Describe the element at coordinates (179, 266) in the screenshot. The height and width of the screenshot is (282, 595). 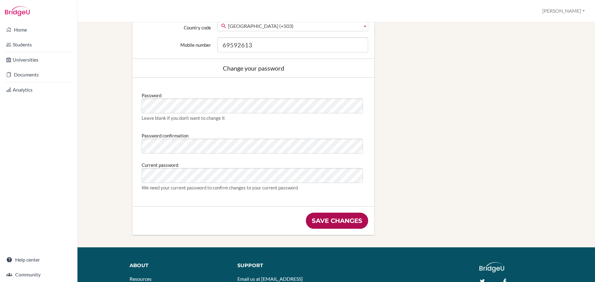
I see `div: About` at that location.